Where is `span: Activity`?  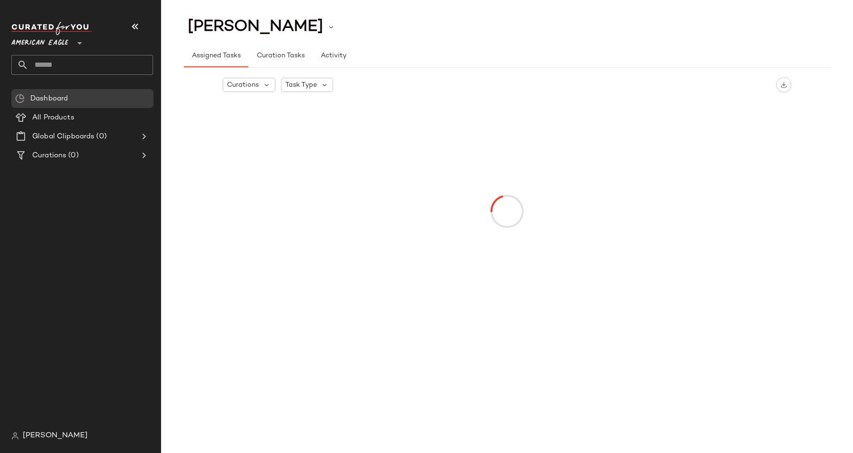
span: Activity is located at coordinates (333, 56).